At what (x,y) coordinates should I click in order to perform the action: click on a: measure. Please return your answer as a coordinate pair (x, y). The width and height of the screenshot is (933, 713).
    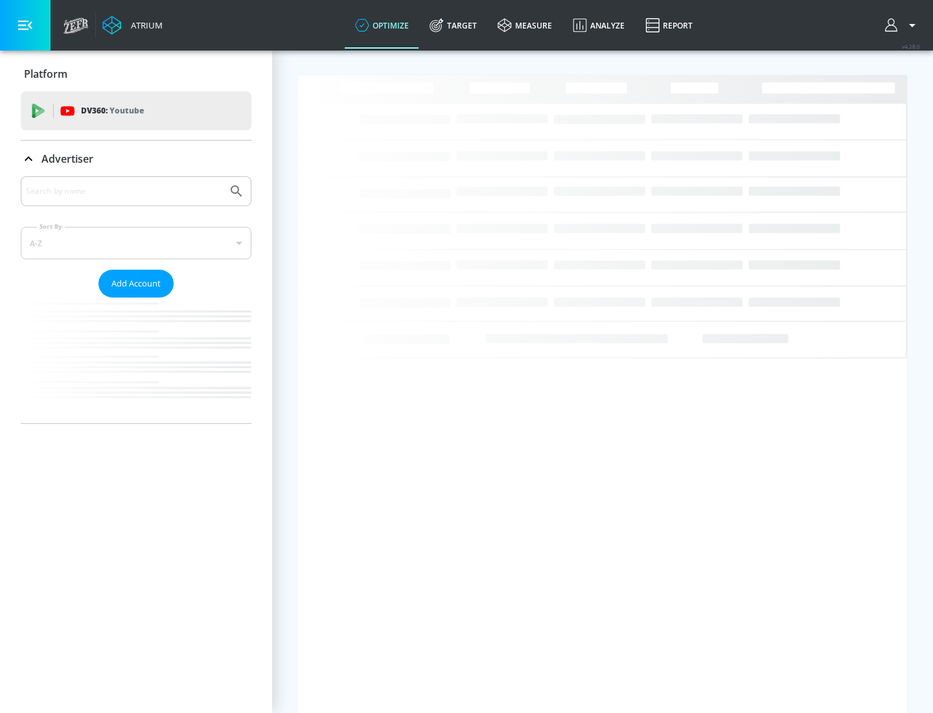
    Looking at the image, I should click on (525, 25).